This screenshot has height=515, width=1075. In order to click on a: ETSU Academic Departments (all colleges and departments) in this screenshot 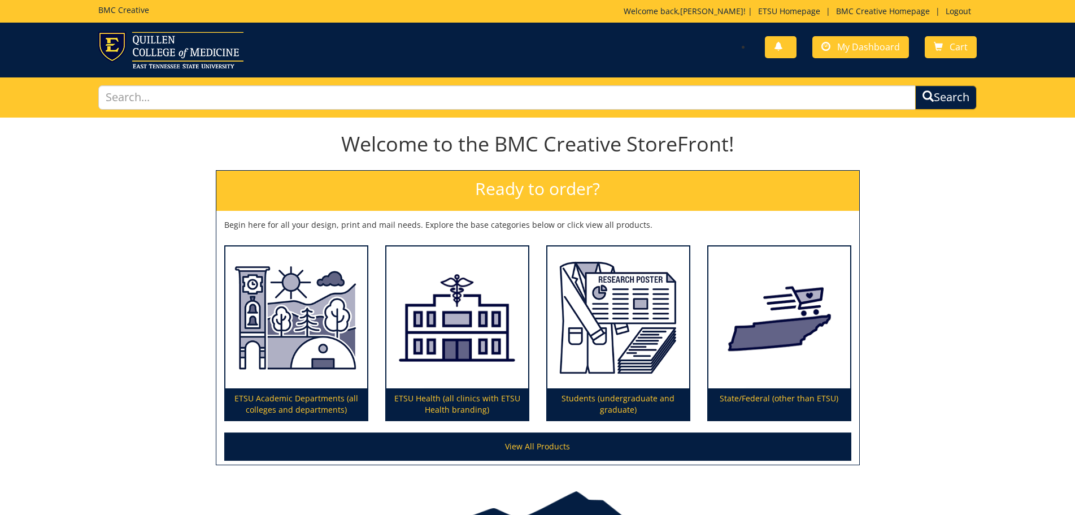, I will do `click(296, 333)`.